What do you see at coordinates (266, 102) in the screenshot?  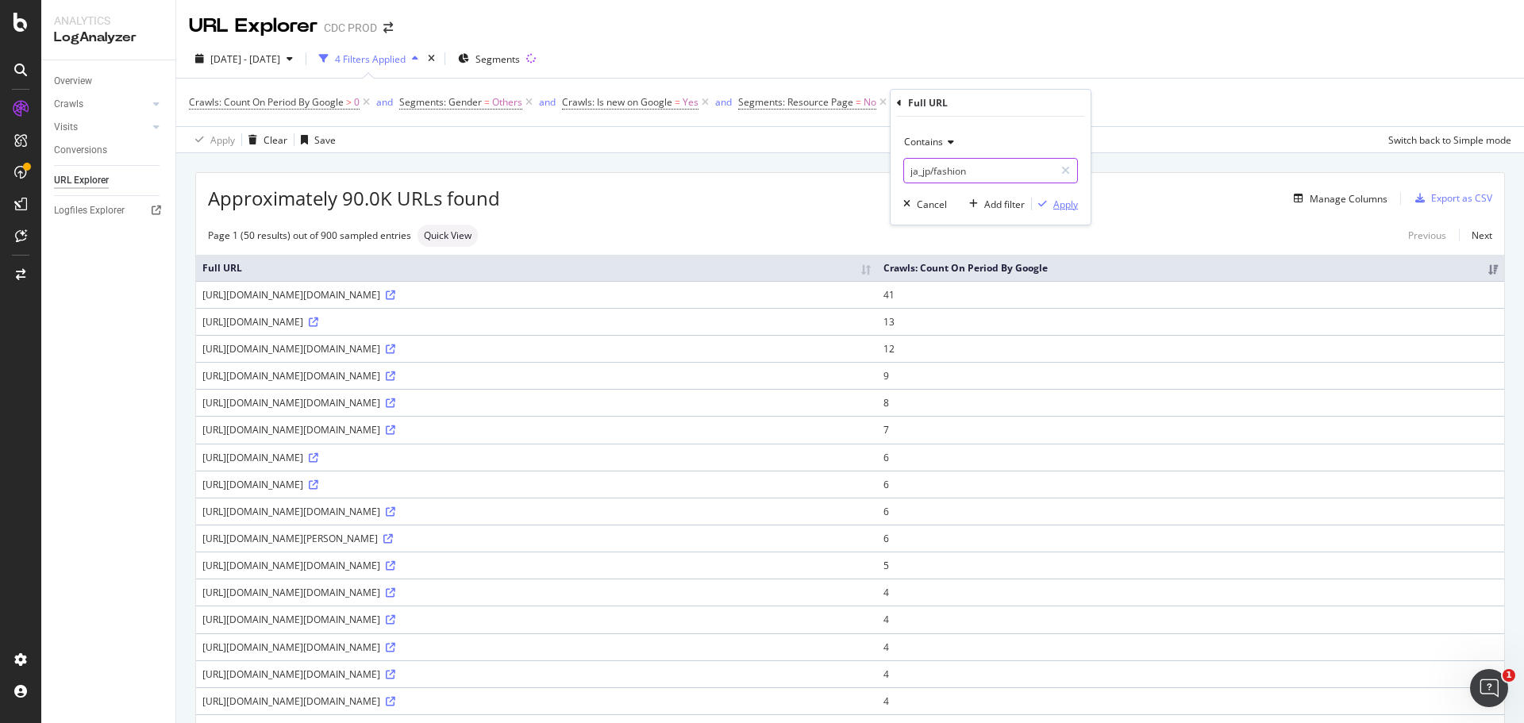 I see `span: Crawls: Count On Period By Google` at bounding box center [266, 102].